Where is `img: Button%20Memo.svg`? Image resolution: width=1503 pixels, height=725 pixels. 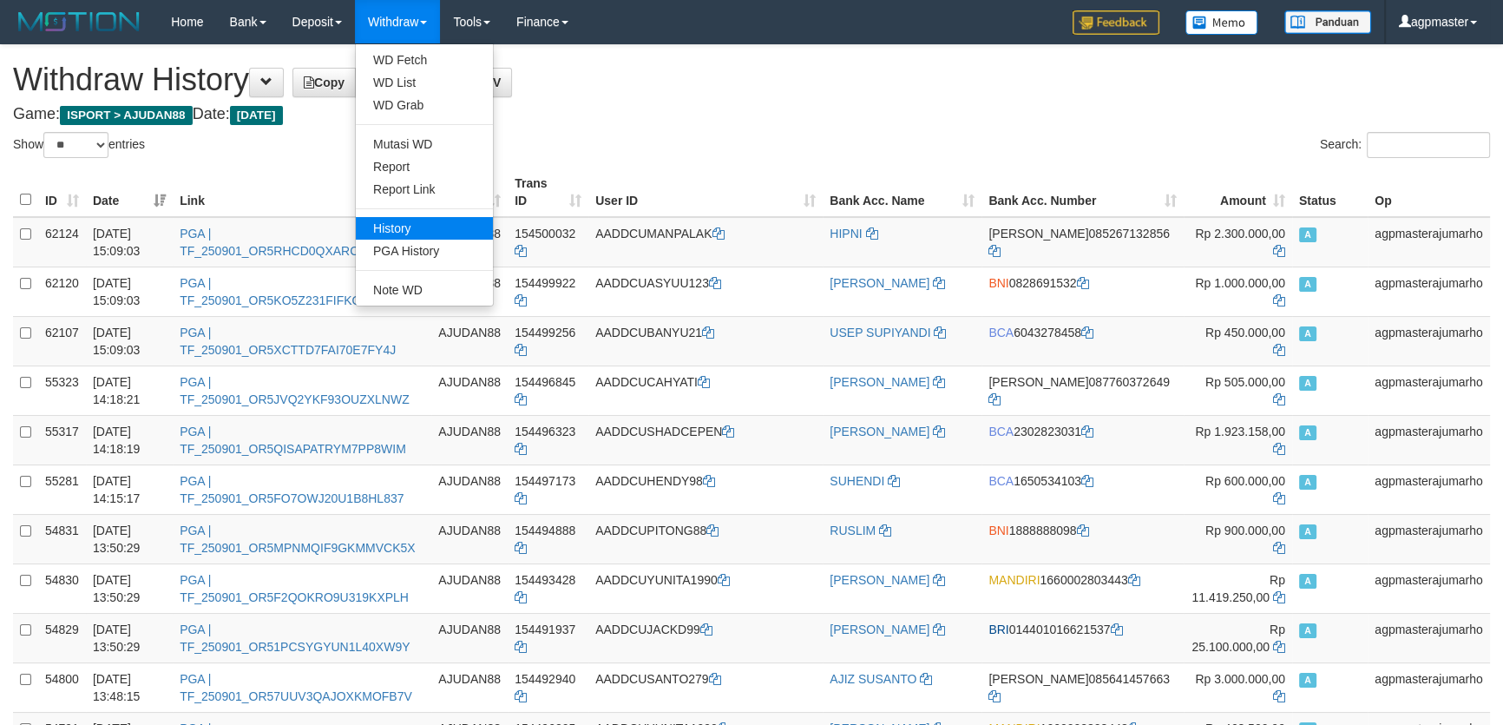
img: Button%20Memo.svg is located at coordinates (1222, 23).